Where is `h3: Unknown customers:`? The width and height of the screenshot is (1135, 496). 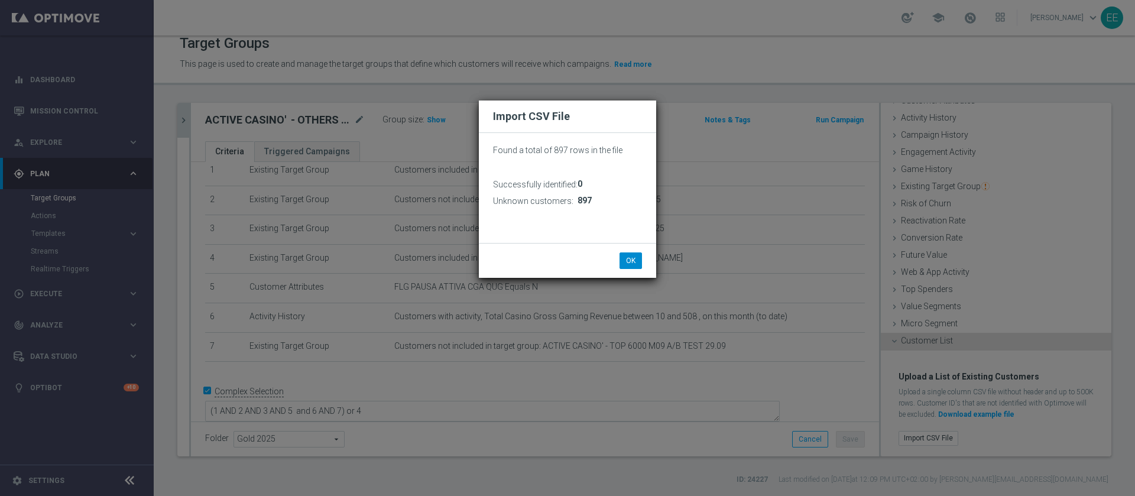 h3: Unknown customers: is located at coordinates (533, 201).